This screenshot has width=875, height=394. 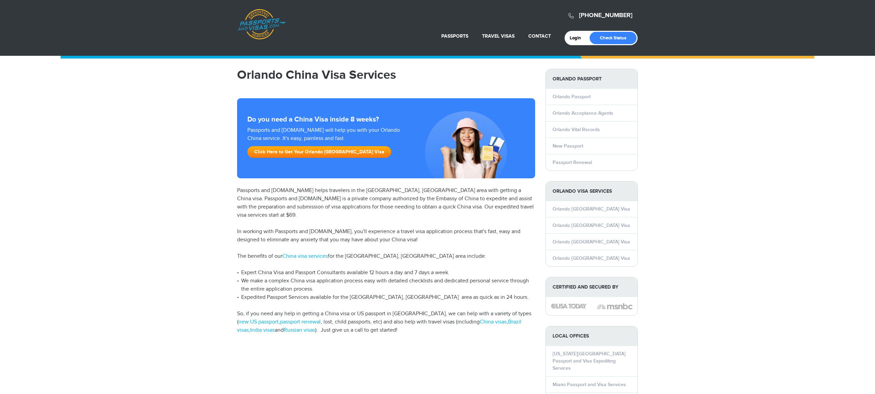 I want to click on a: Russian visas, so click(x=299, y=330).